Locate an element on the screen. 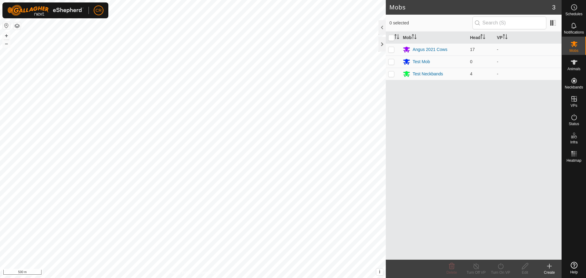 The width and height of the screenshot is (586, 278). div: Turn Off VP is located at coordinates (476, 273).